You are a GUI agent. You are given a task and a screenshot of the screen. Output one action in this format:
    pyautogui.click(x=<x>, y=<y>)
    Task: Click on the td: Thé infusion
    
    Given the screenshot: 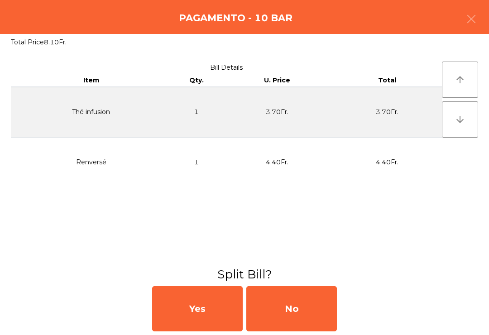 What is the action you would take?
    pyautogui.click(x=91, y=112)
    